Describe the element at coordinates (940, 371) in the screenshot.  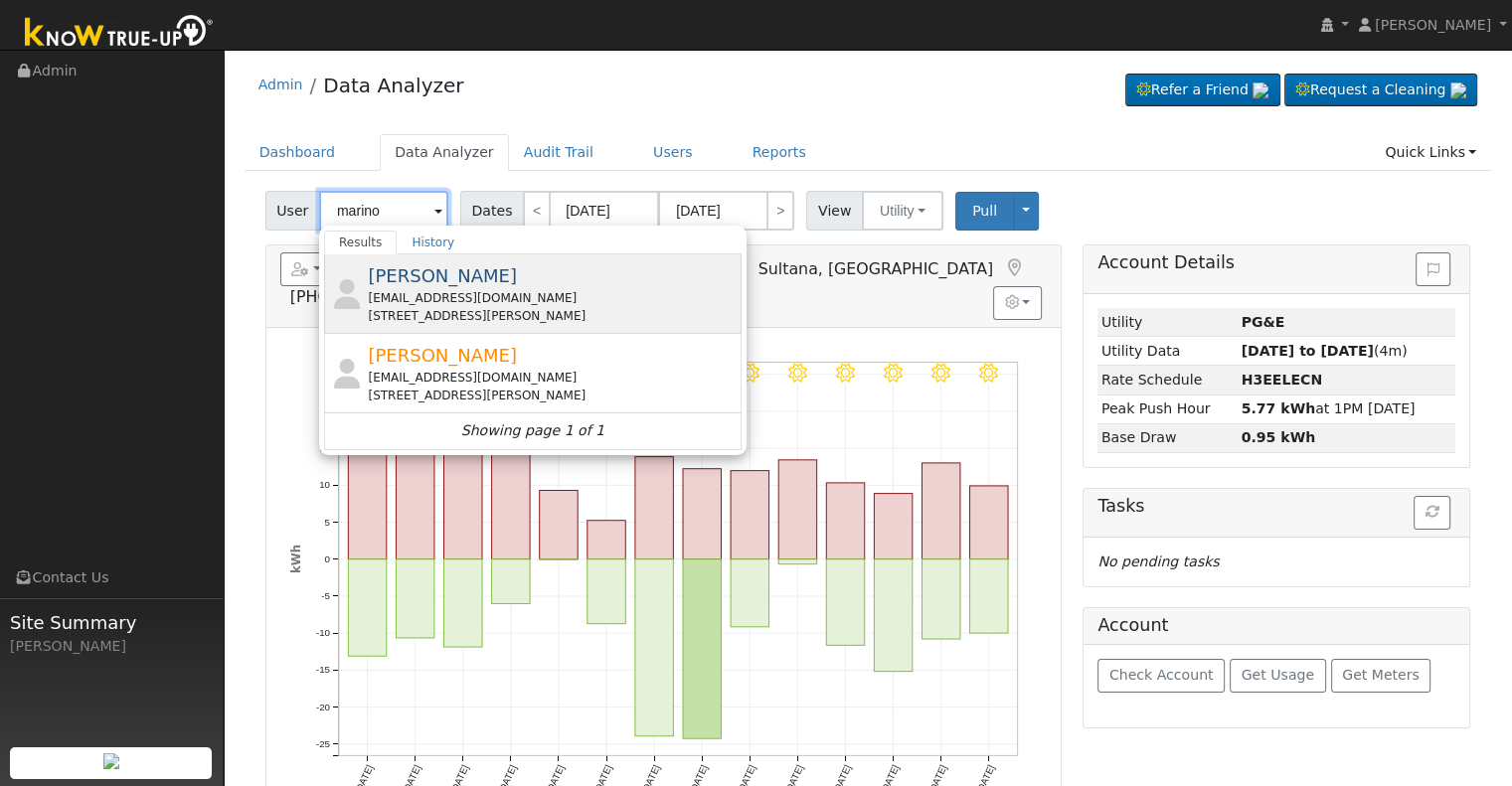
I see `i: 9/27 - Clear` at that location.